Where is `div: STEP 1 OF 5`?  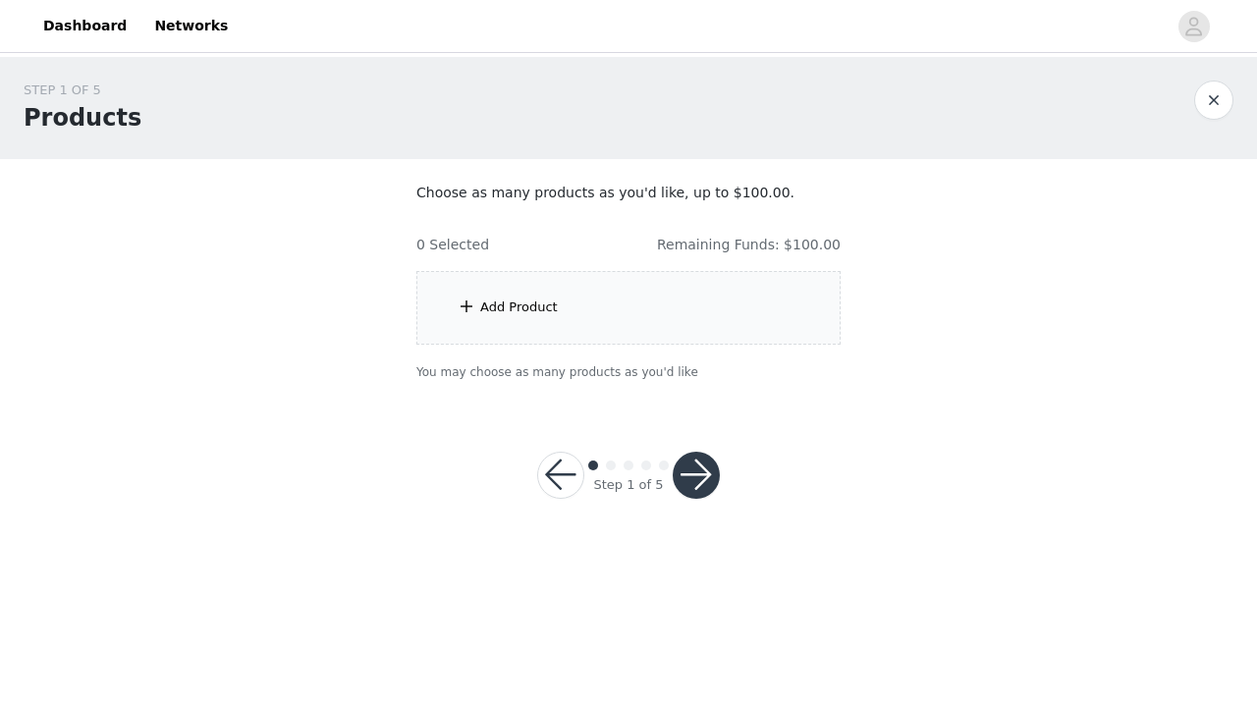
div: STEP 1 OF 5 is located at coordinates (83, 90).